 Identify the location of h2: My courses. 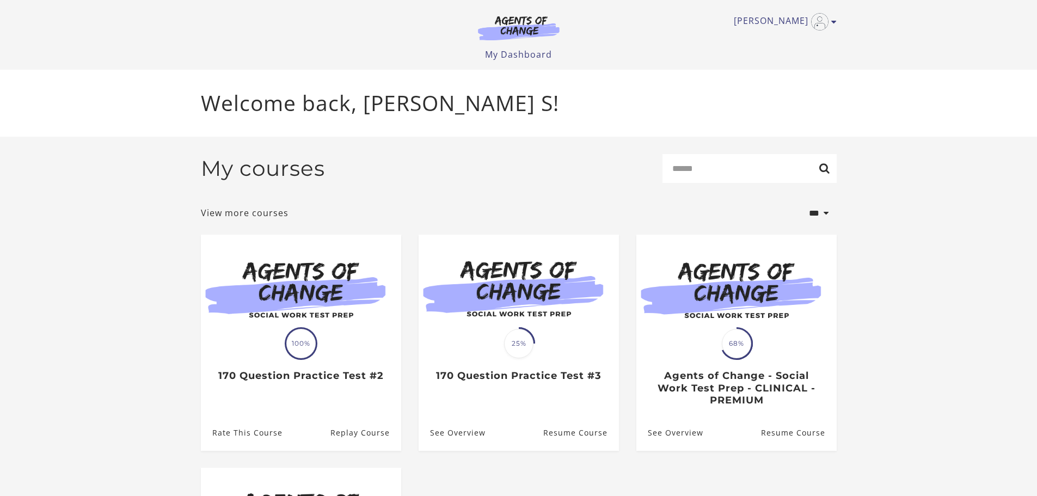
(263, 168).